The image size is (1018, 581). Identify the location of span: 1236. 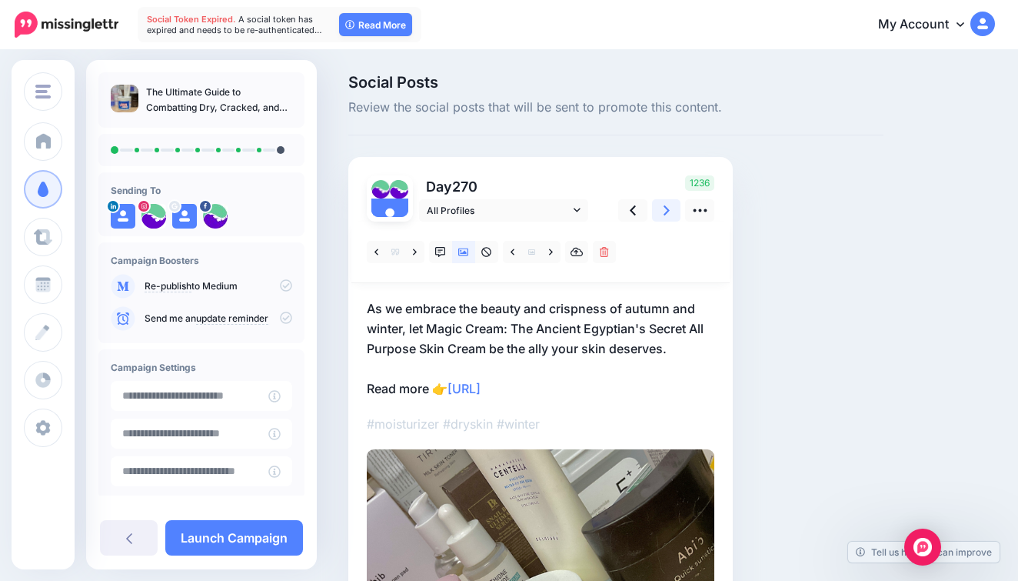
(700, 183).